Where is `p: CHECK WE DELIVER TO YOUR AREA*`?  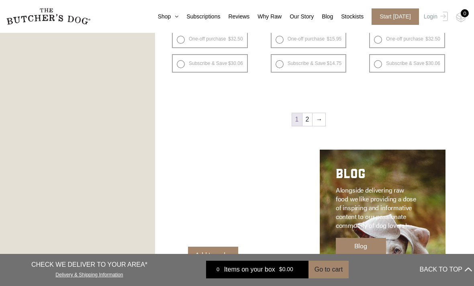 p: CHECK WE DELIVER TO YOUR AREA* is located at coordinates (89, 265).